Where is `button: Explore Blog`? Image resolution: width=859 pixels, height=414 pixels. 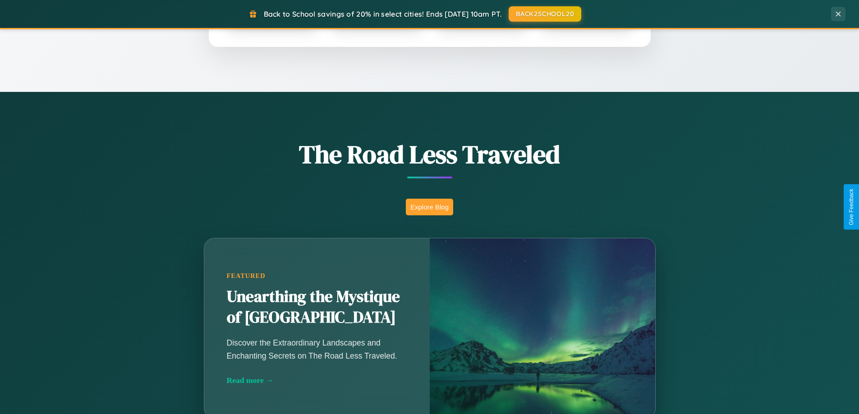 button: Explore Blog is located at coordinates (429, 207).